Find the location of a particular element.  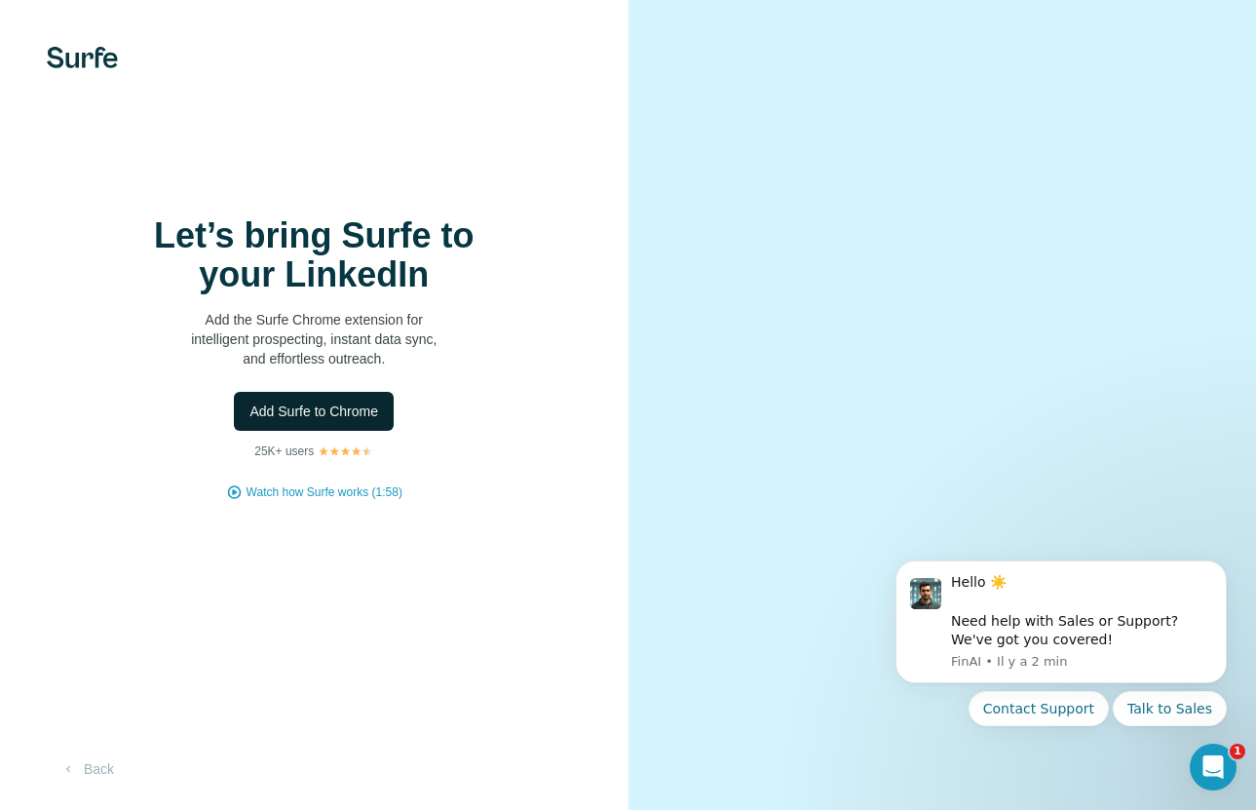

button: Add Surfe to Chrome is located at coordinates (314, 411).